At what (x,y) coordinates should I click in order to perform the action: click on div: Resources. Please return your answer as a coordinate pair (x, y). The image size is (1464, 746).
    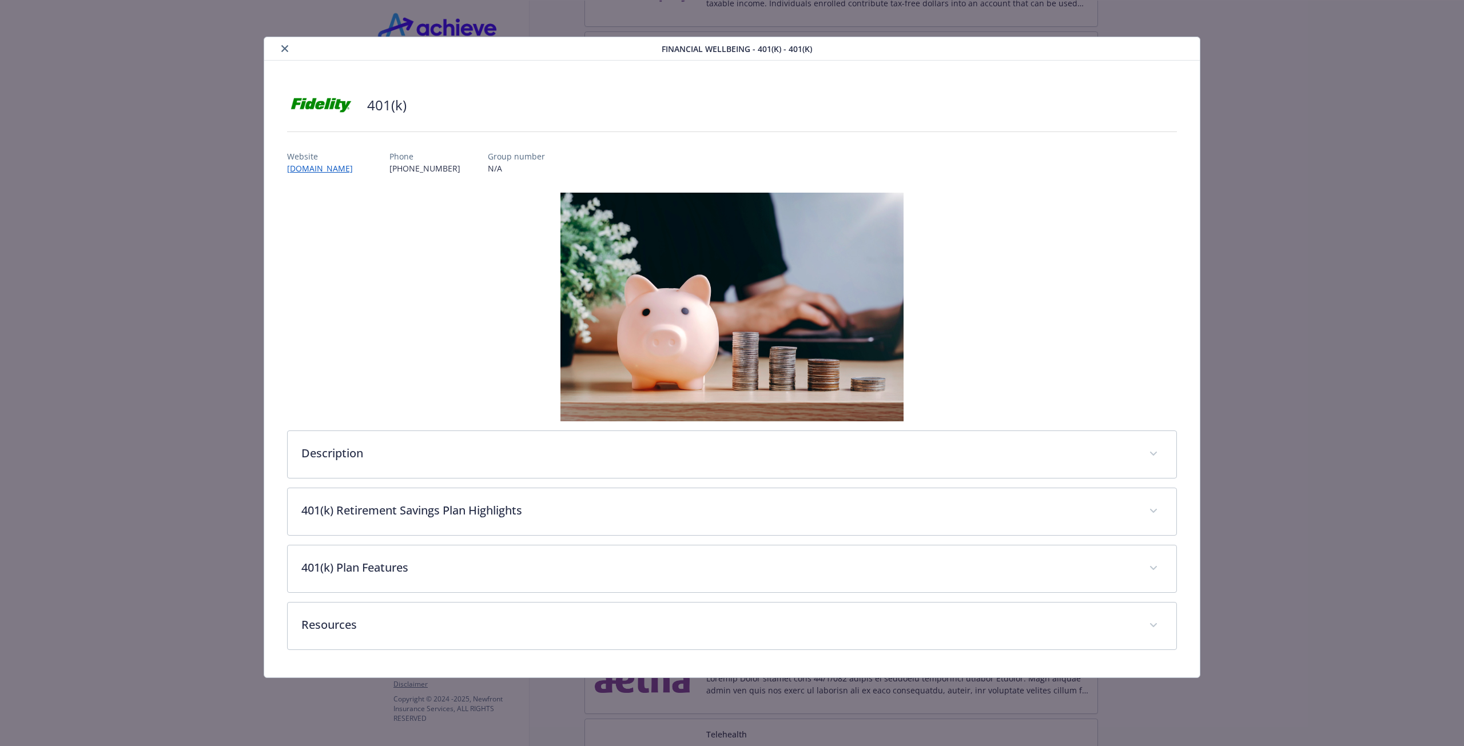
    Looking at the image, I should click on (732, 626).